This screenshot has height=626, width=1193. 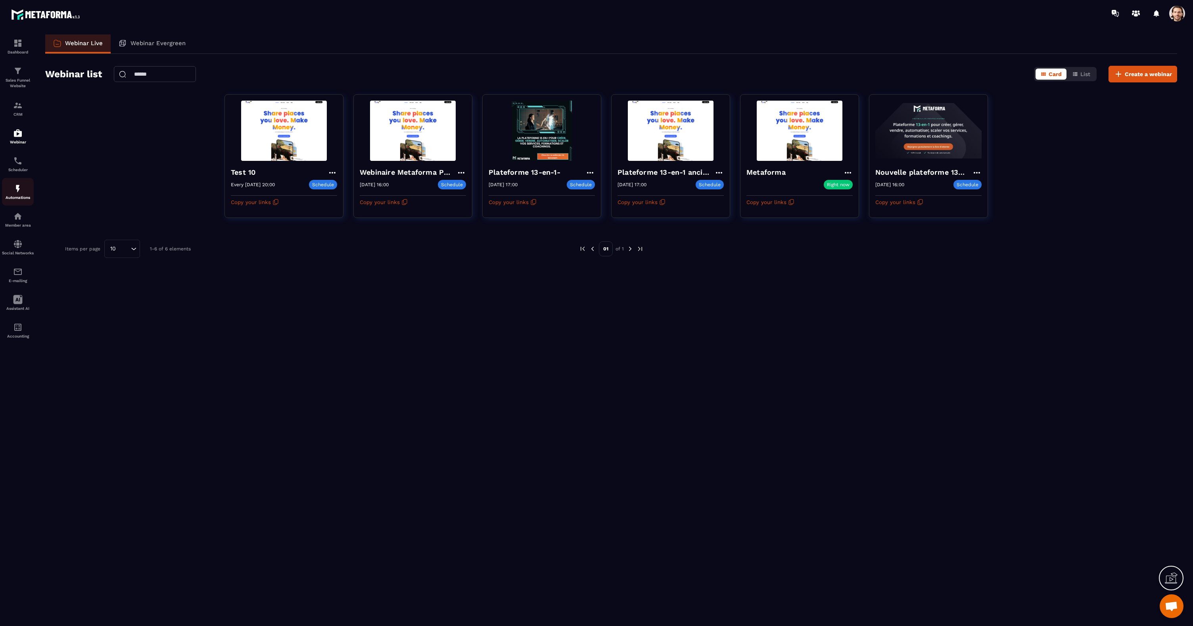 I want to click on p: of 1, so click(x=619, y=249).